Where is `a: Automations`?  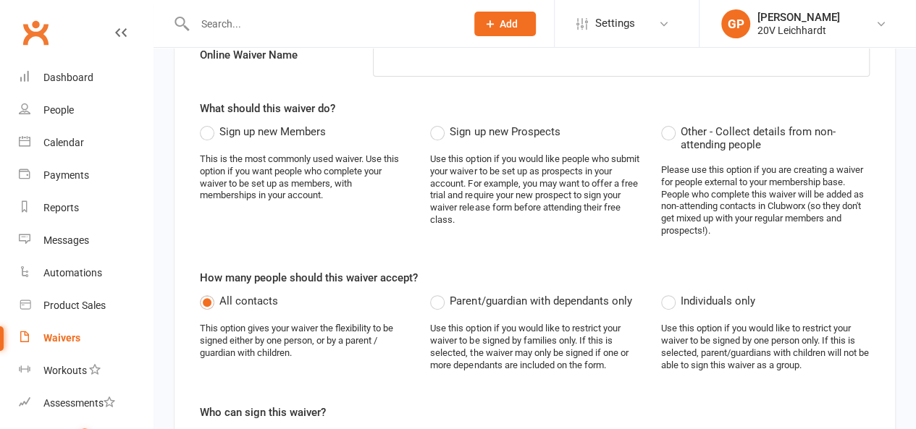 a: Automations is located at coordinates (85, 273).